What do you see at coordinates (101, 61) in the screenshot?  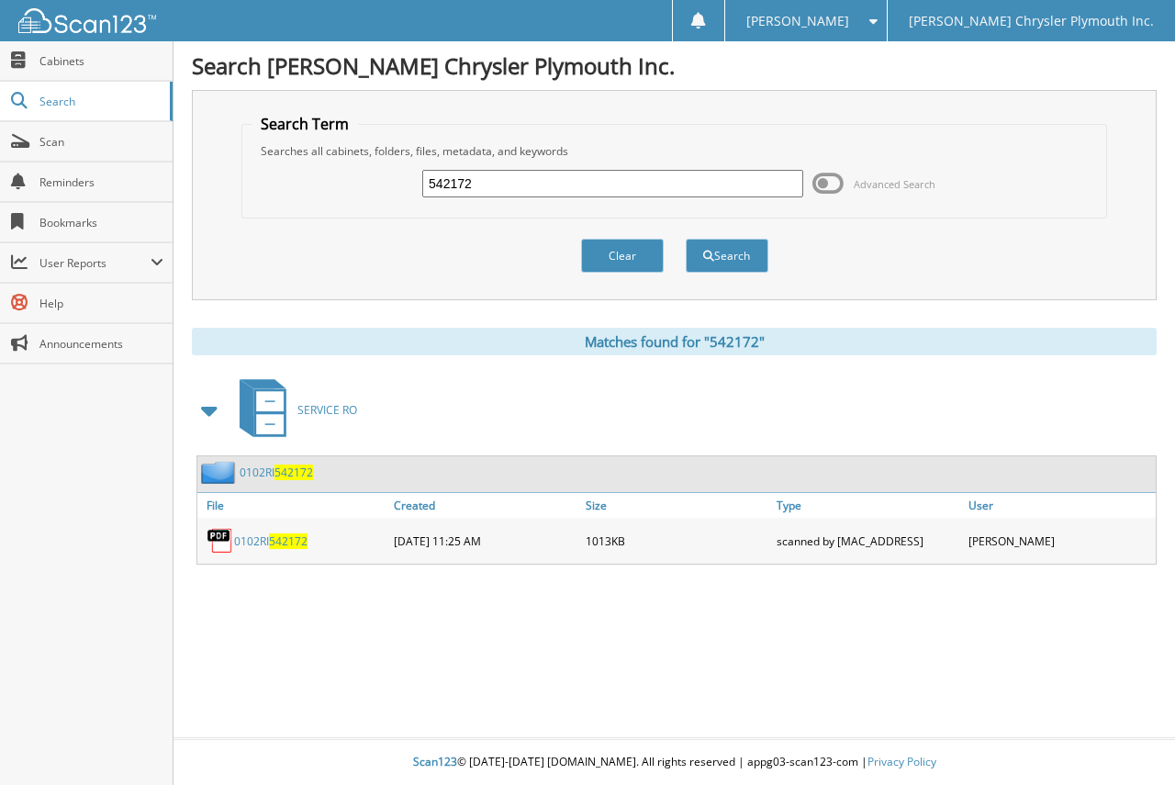 I see `span: Cabinets` at bounding box center [101, 61].